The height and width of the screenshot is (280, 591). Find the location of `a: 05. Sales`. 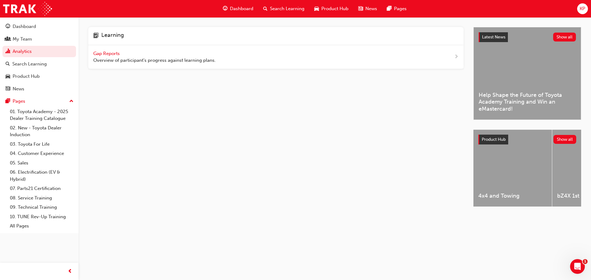

a: 05. Sales is located at coordinates (42, 163).